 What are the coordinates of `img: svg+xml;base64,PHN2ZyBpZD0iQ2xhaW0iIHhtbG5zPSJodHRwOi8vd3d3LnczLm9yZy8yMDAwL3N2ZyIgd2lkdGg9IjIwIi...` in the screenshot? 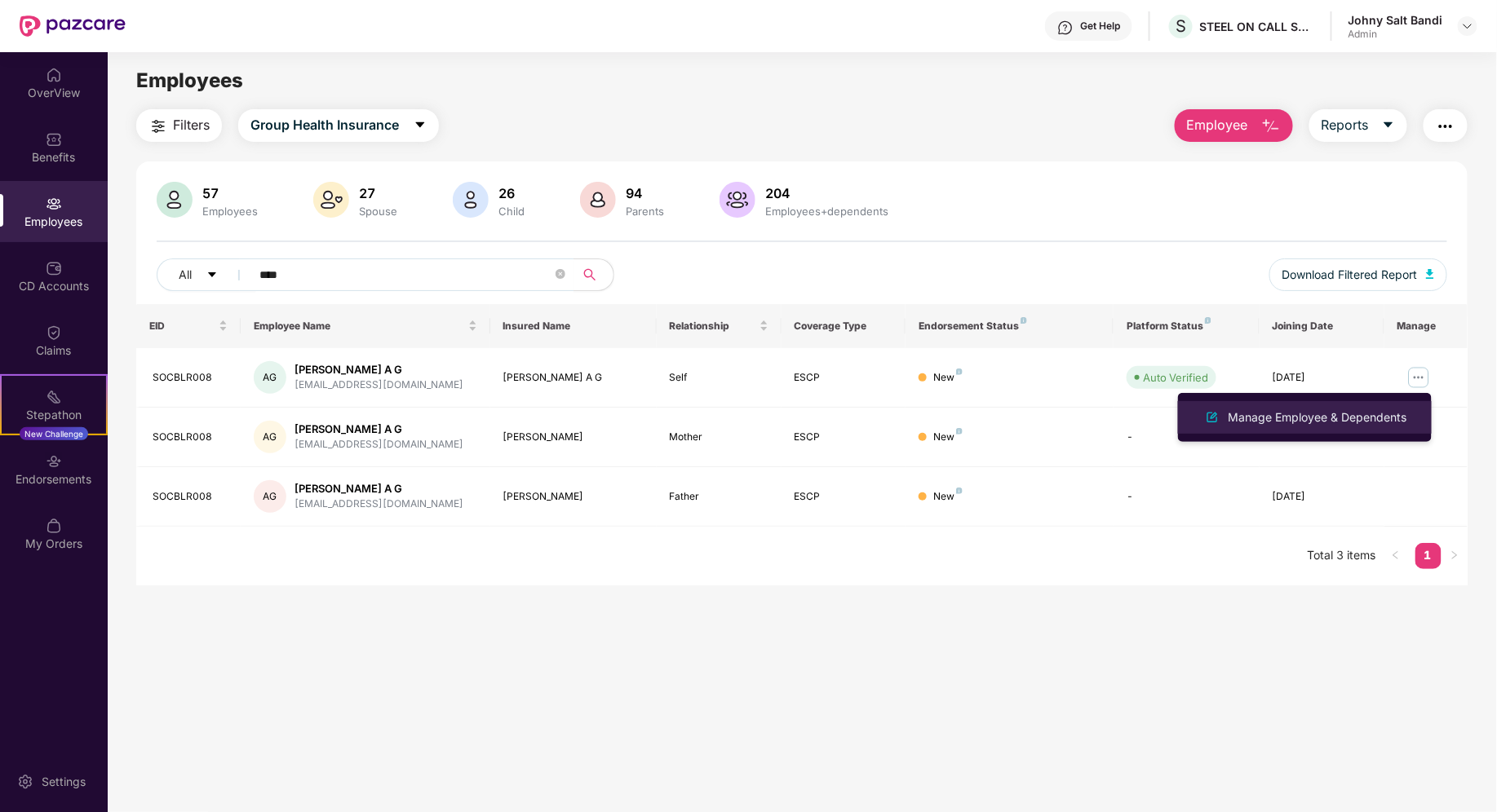 It's located at (54, 332).